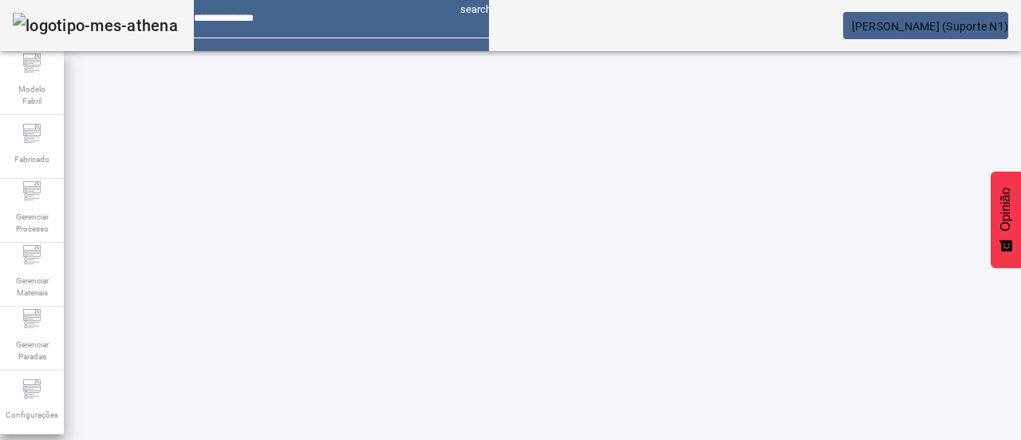 This screenshot has width=1021, height=440. I want to click on font: Gerenciar Paradas, so click(32, 350).